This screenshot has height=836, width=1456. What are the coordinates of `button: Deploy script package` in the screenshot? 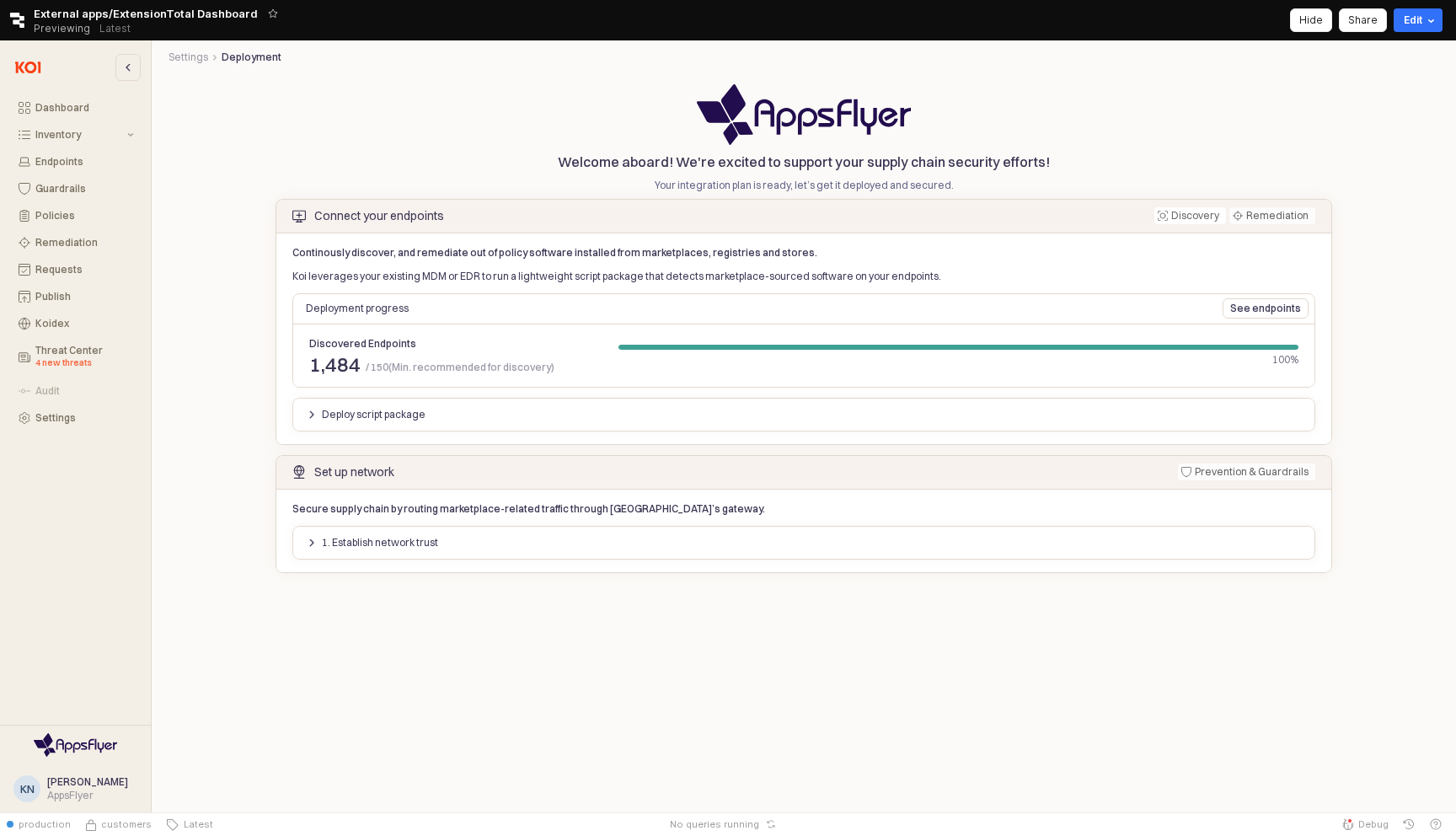 It's located at (365, 415).